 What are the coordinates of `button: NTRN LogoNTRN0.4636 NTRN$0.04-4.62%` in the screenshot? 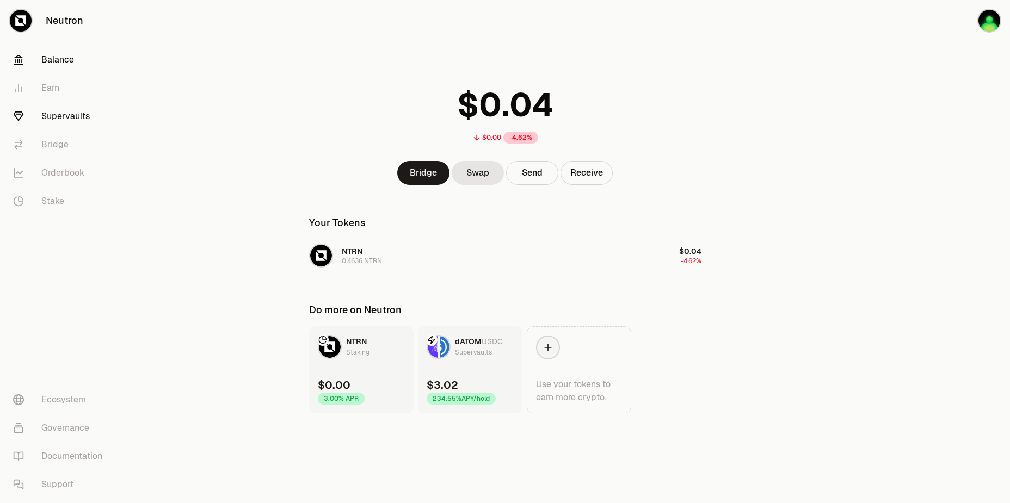 It's located at (505, 256).